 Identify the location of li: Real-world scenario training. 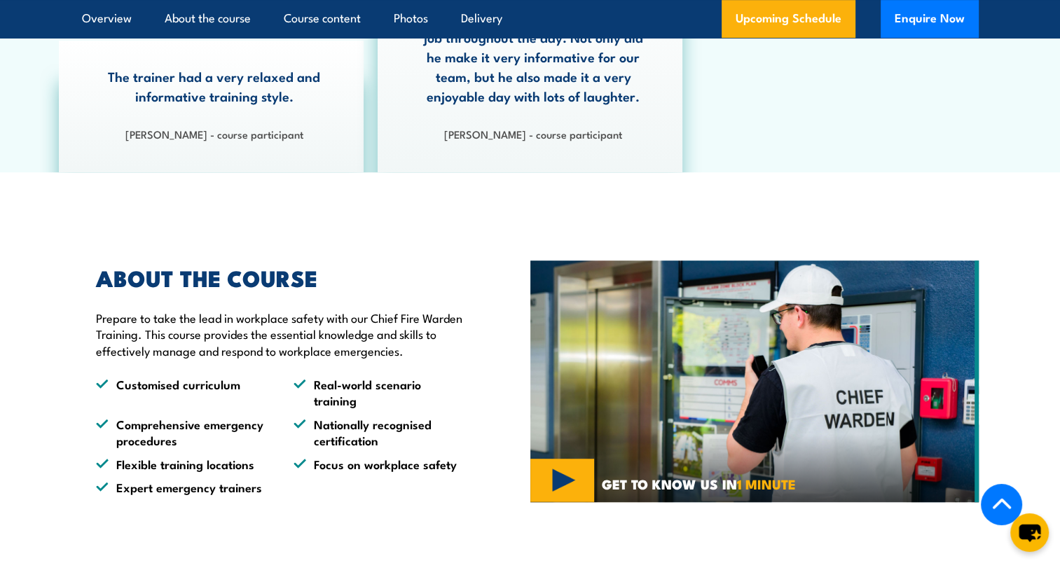
(380, 392).